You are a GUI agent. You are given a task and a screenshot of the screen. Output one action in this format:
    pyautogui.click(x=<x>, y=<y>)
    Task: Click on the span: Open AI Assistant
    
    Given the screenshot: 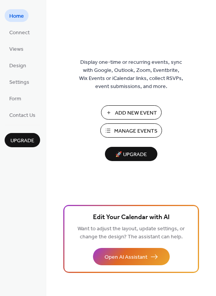 What is the action you would take?
    pyautogui.click(x=126, y=258)
    